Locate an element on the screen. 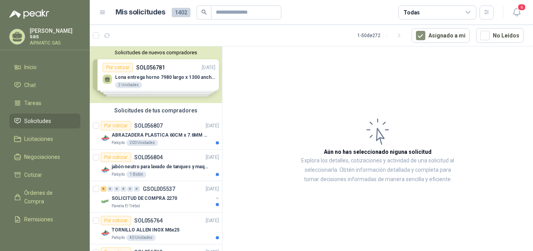 The image size is (533, 251). a: Órdenes de Compra is located at coordinates (45, 197).